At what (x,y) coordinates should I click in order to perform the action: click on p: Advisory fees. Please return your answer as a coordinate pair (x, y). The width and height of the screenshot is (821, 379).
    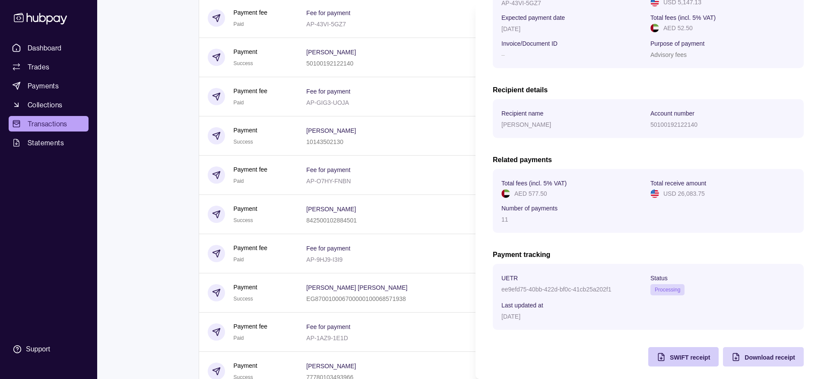
    Looking at the image, I should click on (668, 55).